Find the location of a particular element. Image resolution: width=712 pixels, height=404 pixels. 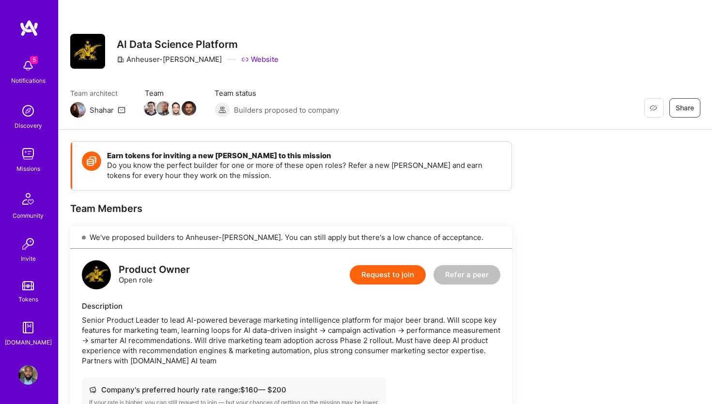

button: Refer a peer is located at coordinates (467, 275).